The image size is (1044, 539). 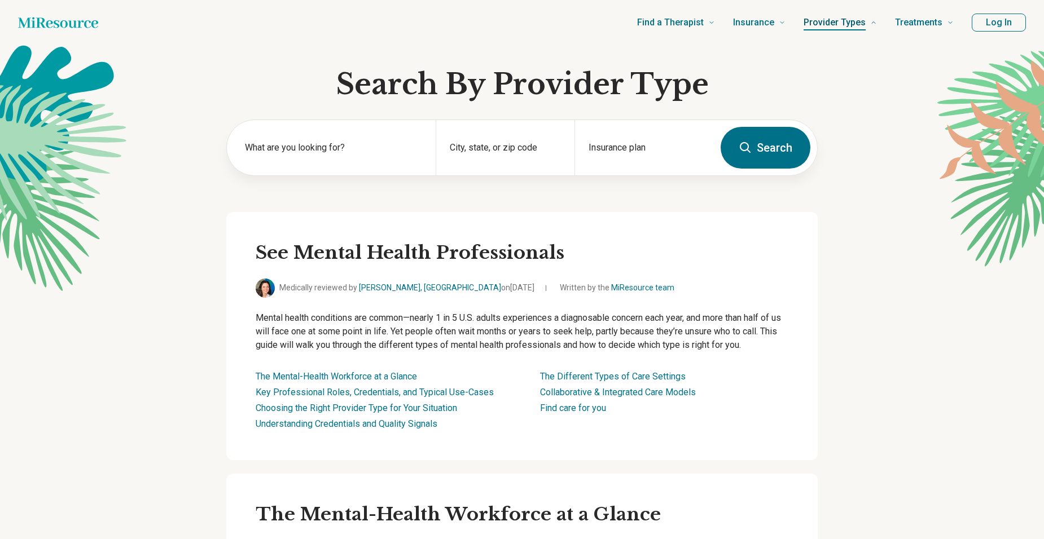 I want to click on h1: Search By Provider Type, so click(x=522, y=85).